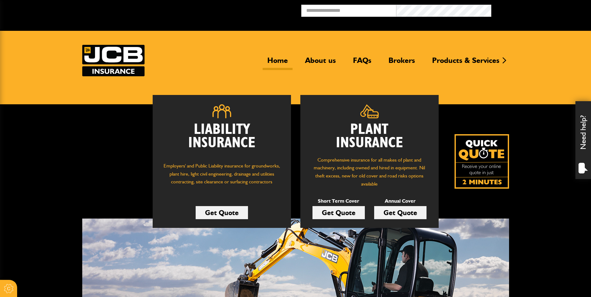 This screenshot has height=297, width=591. I want to click on a: About us, so click(320, 63).